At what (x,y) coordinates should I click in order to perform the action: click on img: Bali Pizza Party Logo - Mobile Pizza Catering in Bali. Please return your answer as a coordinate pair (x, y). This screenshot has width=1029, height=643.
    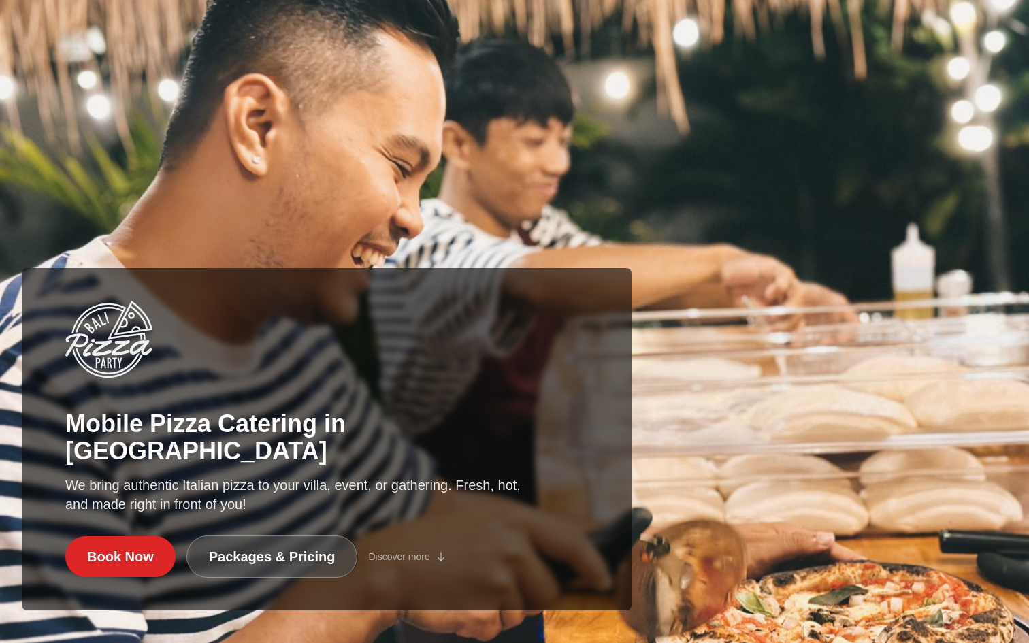
    Looking at the image, I should click on (109, 339).